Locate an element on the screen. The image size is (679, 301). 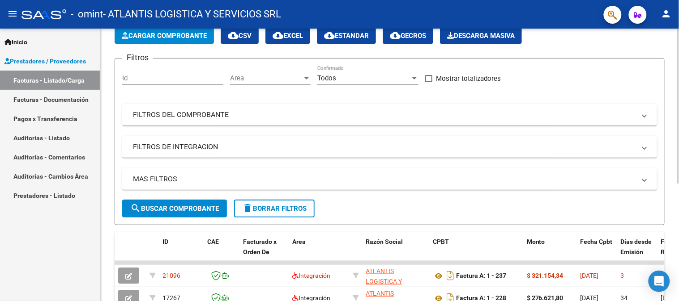
span: Cargar Comprobante is located at coordinates (164, 36).